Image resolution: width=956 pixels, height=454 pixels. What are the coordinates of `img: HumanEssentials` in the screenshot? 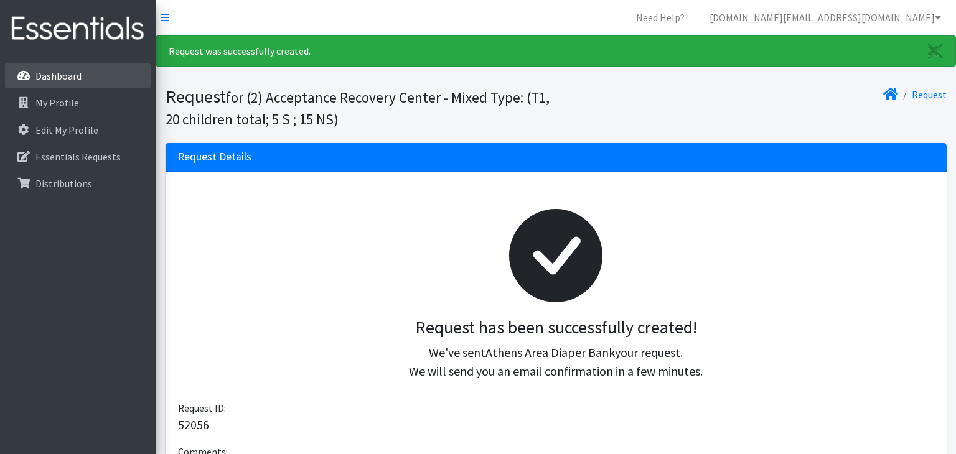 It's located at (78, 29).